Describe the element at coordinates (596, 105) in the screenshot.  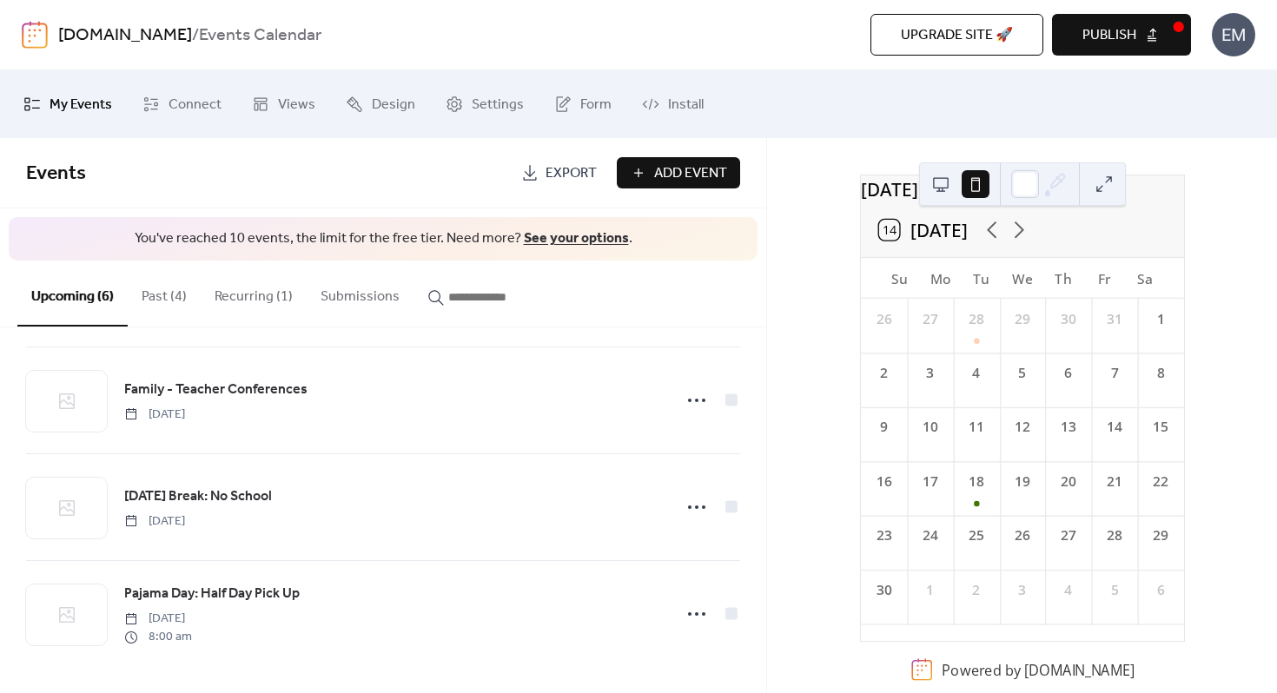
I see `span: Form` at that location.